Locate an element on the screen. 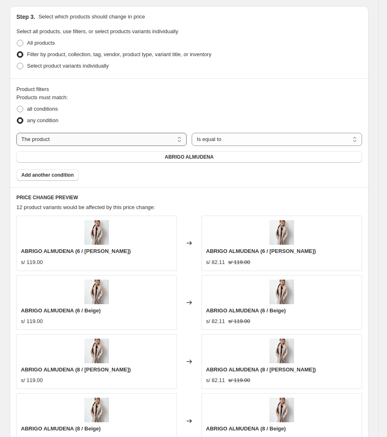 Image resolution: width=387 pixels, height=437 pixels. div: Product filters is located at coordinates (189, 89).